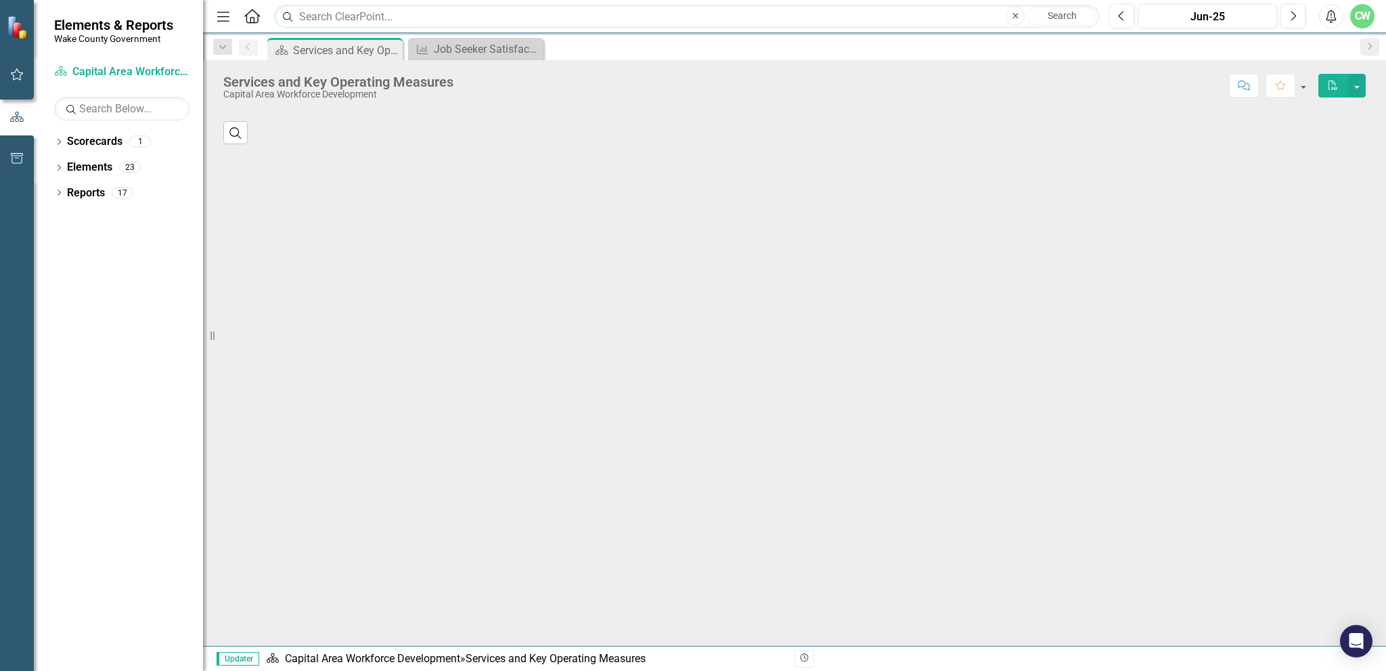 This screenshot has height=671, width=1386. Describe the element at coordinates (18, 27) in the screenshot. I see `img: ClearPoint Strategy` at that location.